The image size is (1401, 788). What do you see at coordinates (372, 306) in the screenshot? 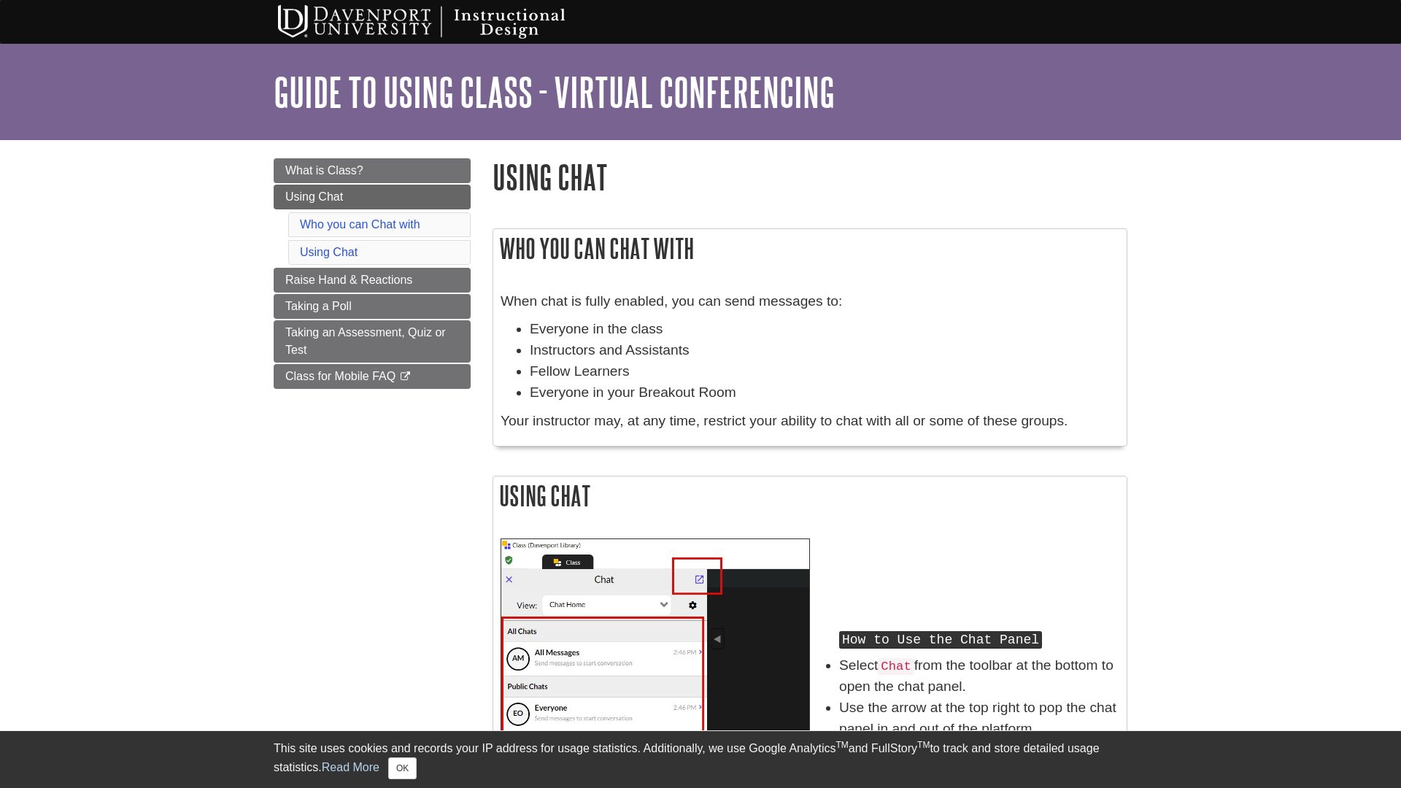
I see `a: Taking a Poll` at bounding box center [372, 306].